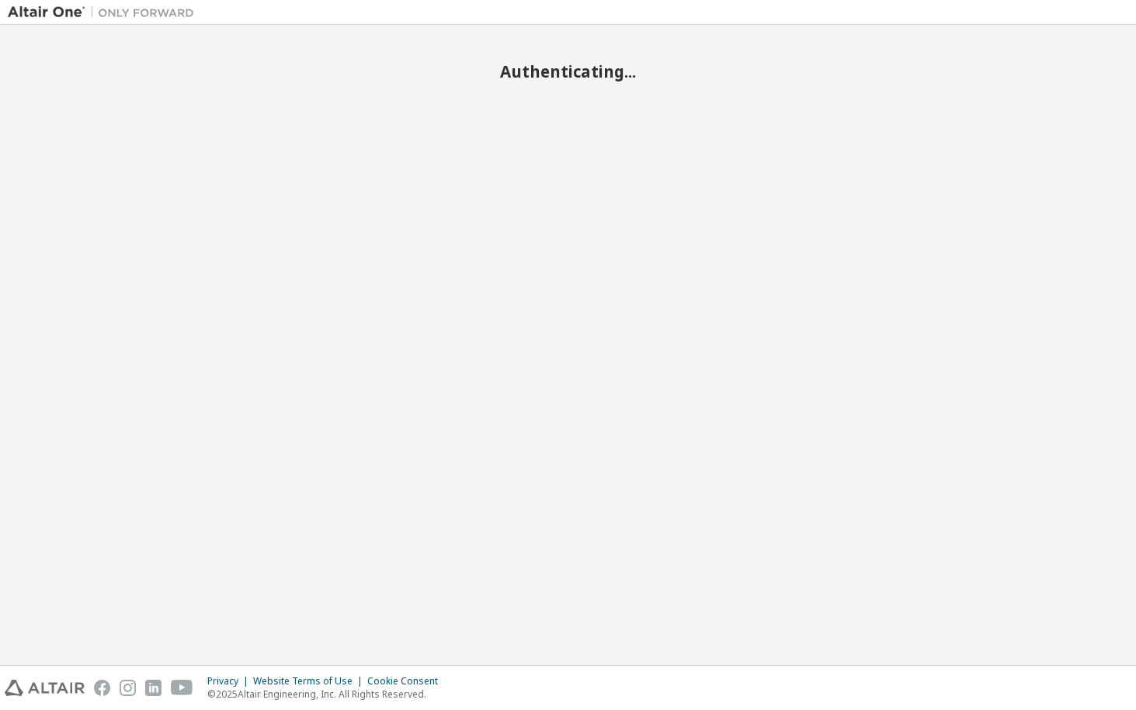 The image size is (1136, 710). I want to click on p: © 2025 Altair Engineering, Inc. All Rights Reserved., so click(327, 694).